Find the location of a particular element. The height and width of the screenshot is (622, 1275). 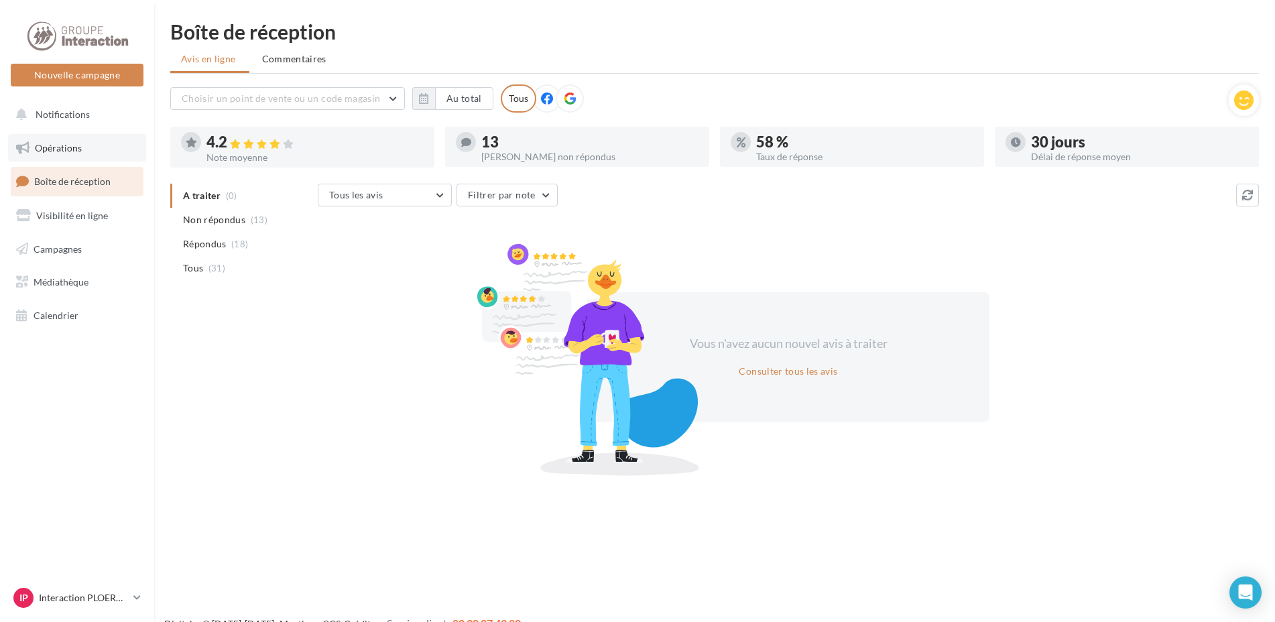

span: Tous les avis is located at coordinates (356, 194).